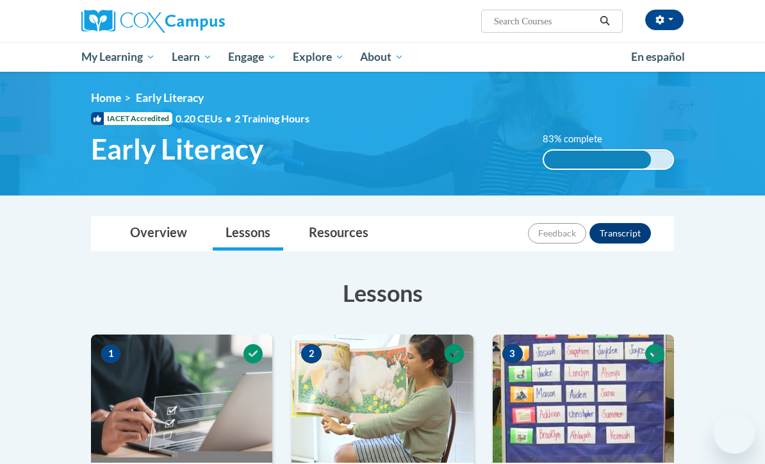 The image size is (765, 464). I want to click on a: About, so click(382, 57).